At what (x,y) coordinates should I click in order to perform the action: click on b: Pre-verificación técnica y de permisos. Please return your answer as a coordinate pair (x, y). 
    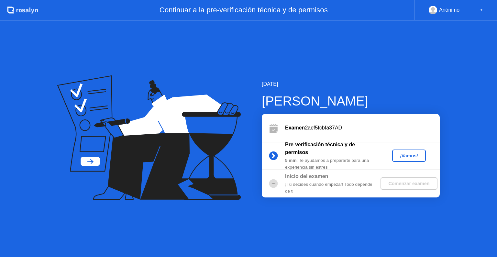
    Looking at the image, I should click on (320, 148).